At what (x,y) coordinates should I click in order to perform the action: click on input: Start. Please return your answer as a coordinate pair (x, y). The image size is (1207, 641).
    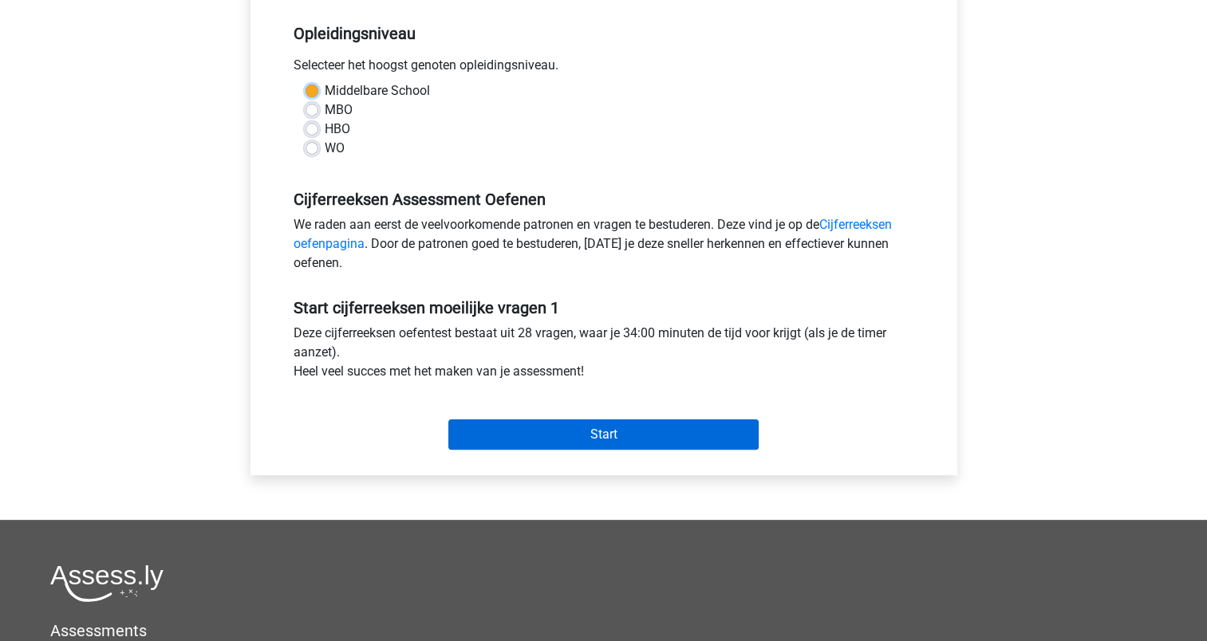
    Looking at the image, I should click on (603, 435).